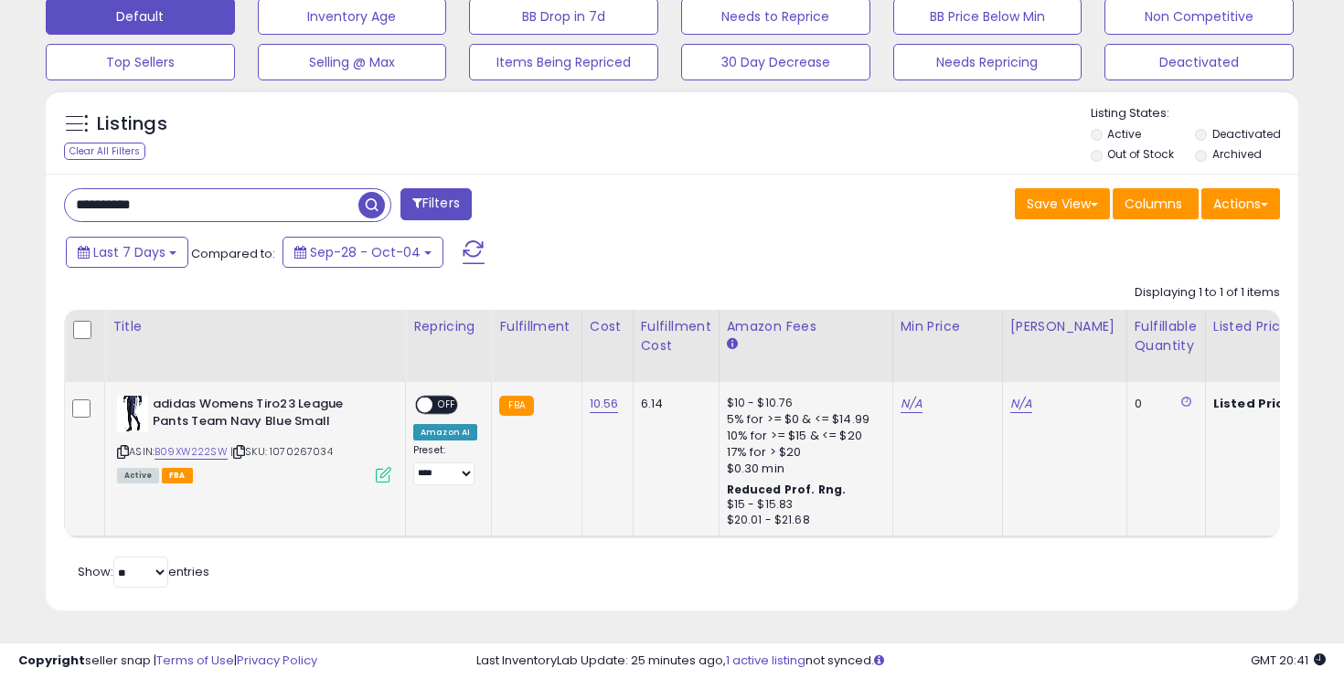 This screenshot has width=1344, height=679. I want to click on div: $15 - $15.83, so click(803, 505).